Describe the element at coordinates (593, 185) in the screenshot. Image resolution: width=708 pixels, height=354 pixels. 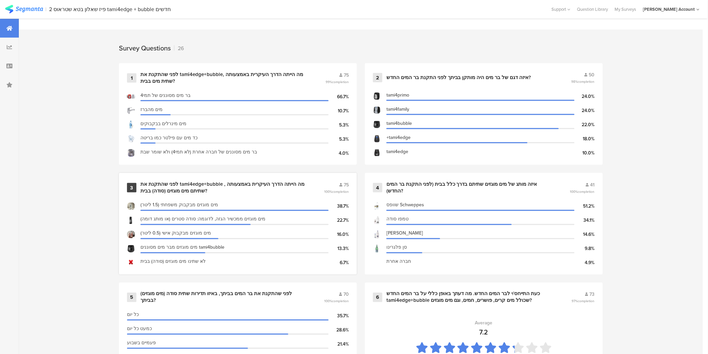
I see `span: 41` at that location.